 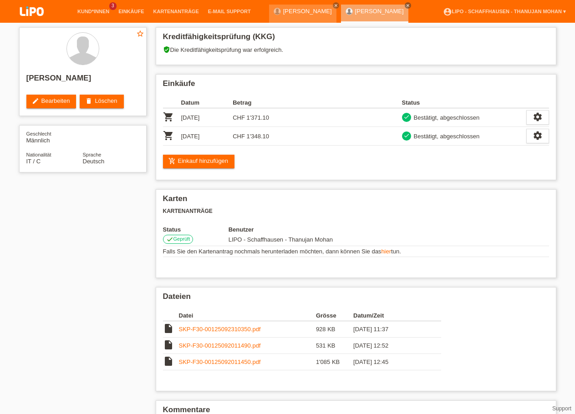 What do you see at coordinates (356, 201) in the screenshot?
I see `h2: Karten` at bounding box center [356, 201].